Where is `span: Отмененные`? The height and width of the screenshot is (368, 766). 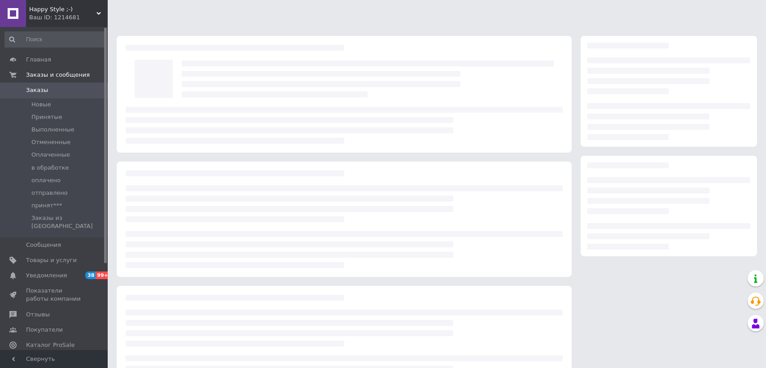 span: Отмененные is located at coordinates (51, 142).